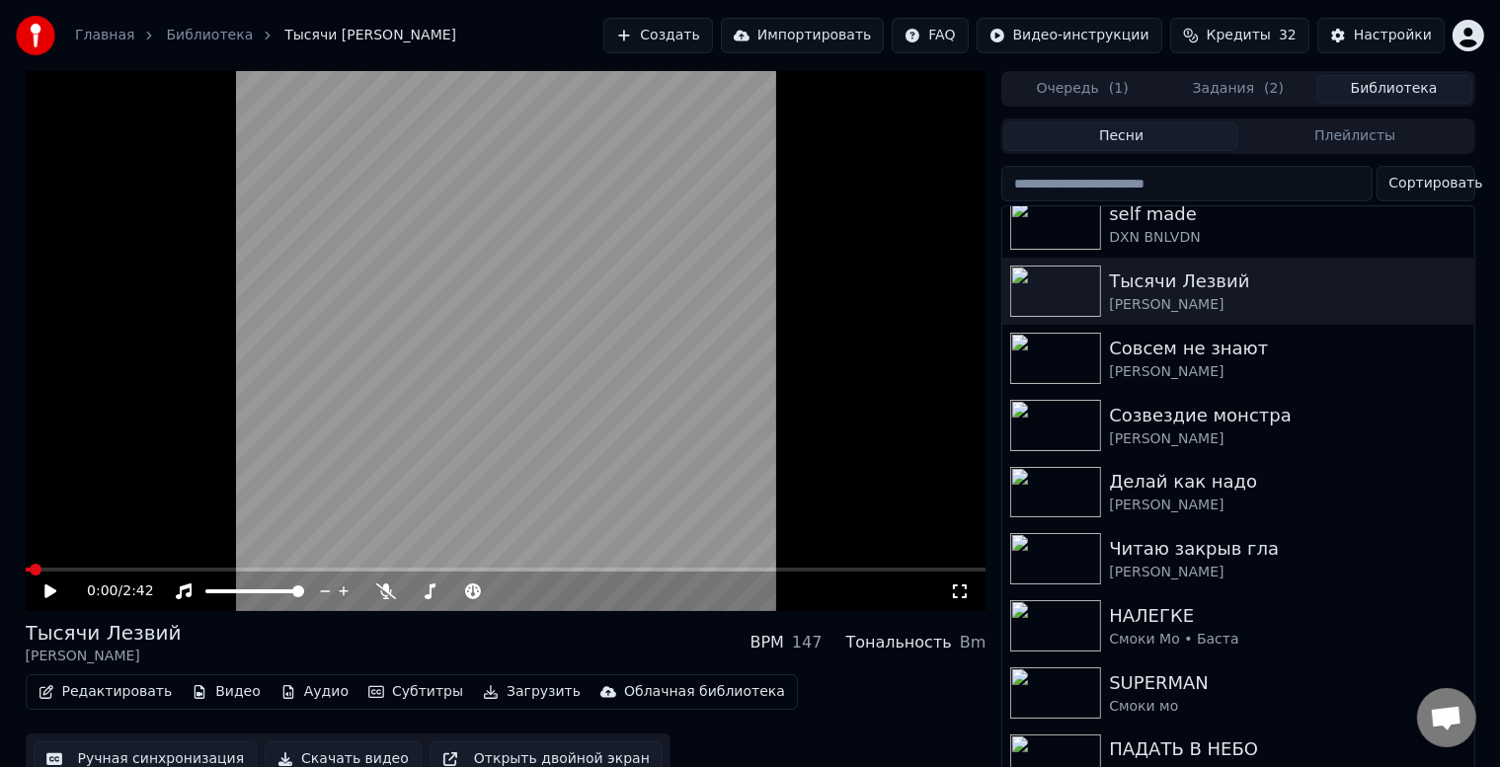 The width and height of the screenshot is (1500, 767). What do you see at coordinates (1238, 89) in the screenshot?
I see `button: Задания` at bounding box center [1238, 89].